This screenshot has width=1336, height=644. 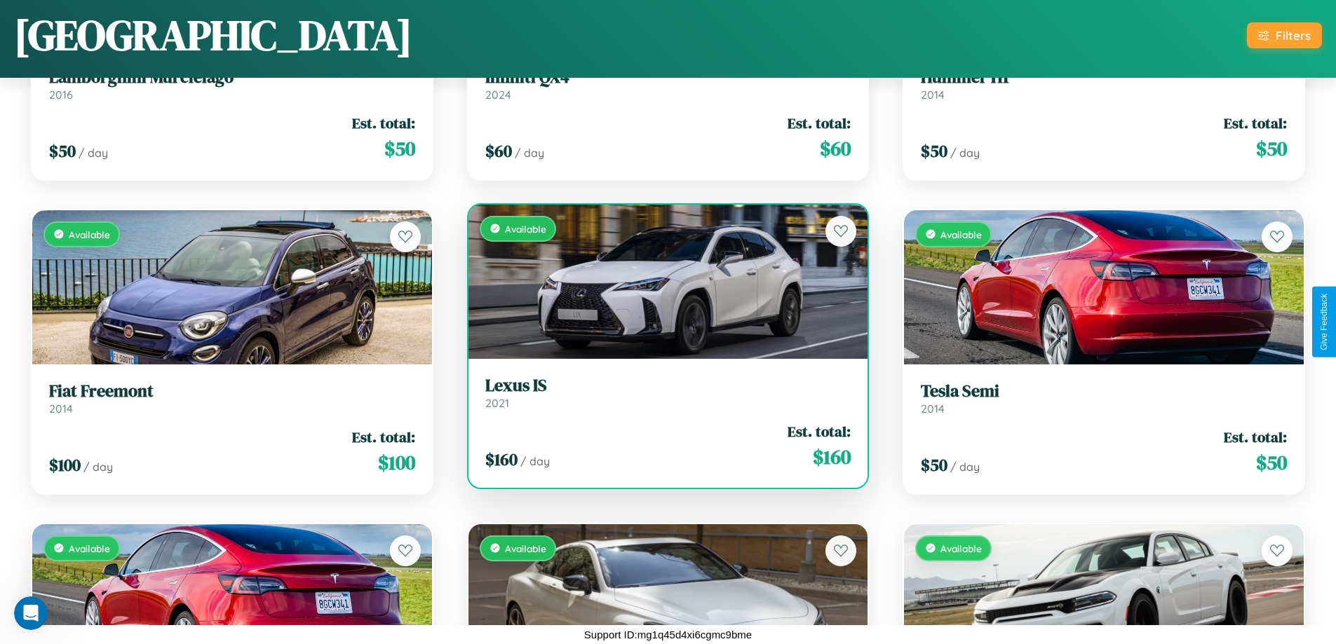 I want to click on a: Fiat Freemont2014, so click(x=232, y=398).